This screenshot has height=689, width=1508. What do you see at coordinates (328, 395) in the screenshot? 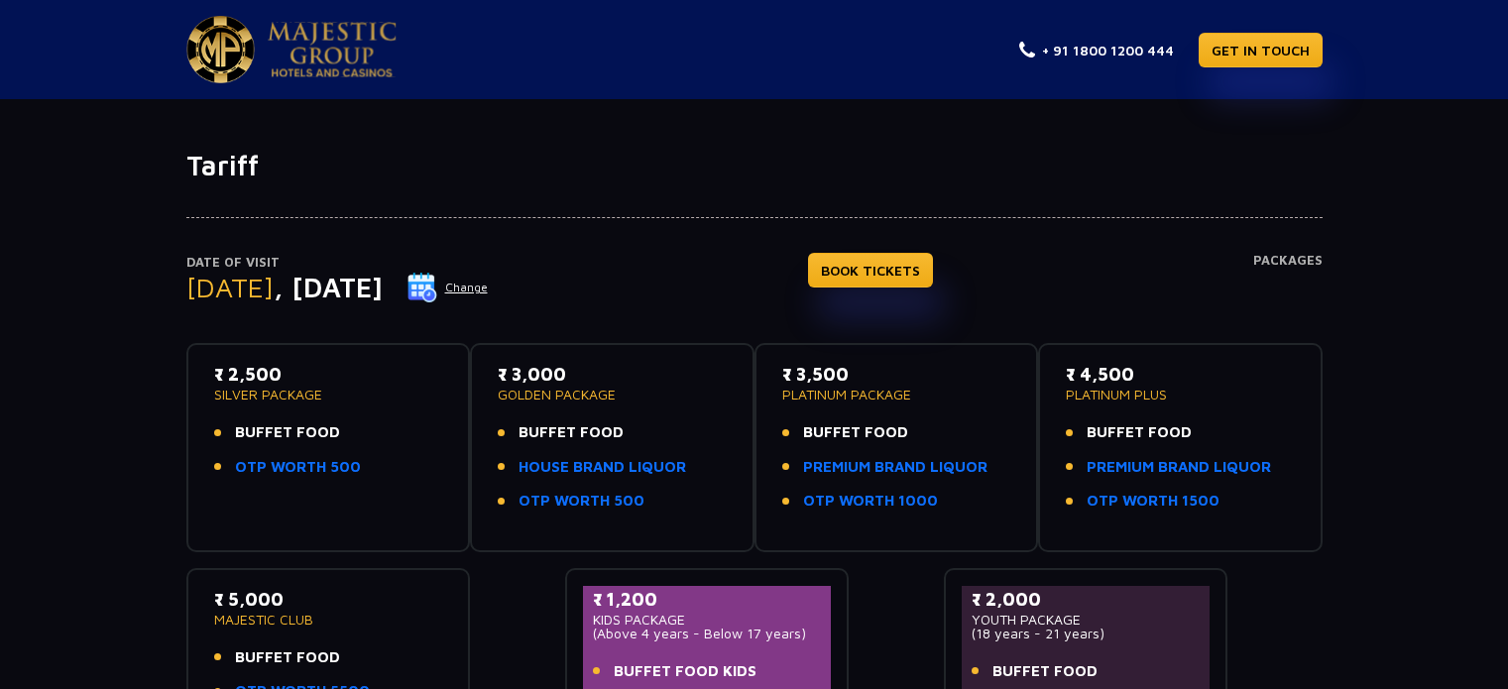
I see `p: SILVER PACKAGE` at bounding box center [328, 395].